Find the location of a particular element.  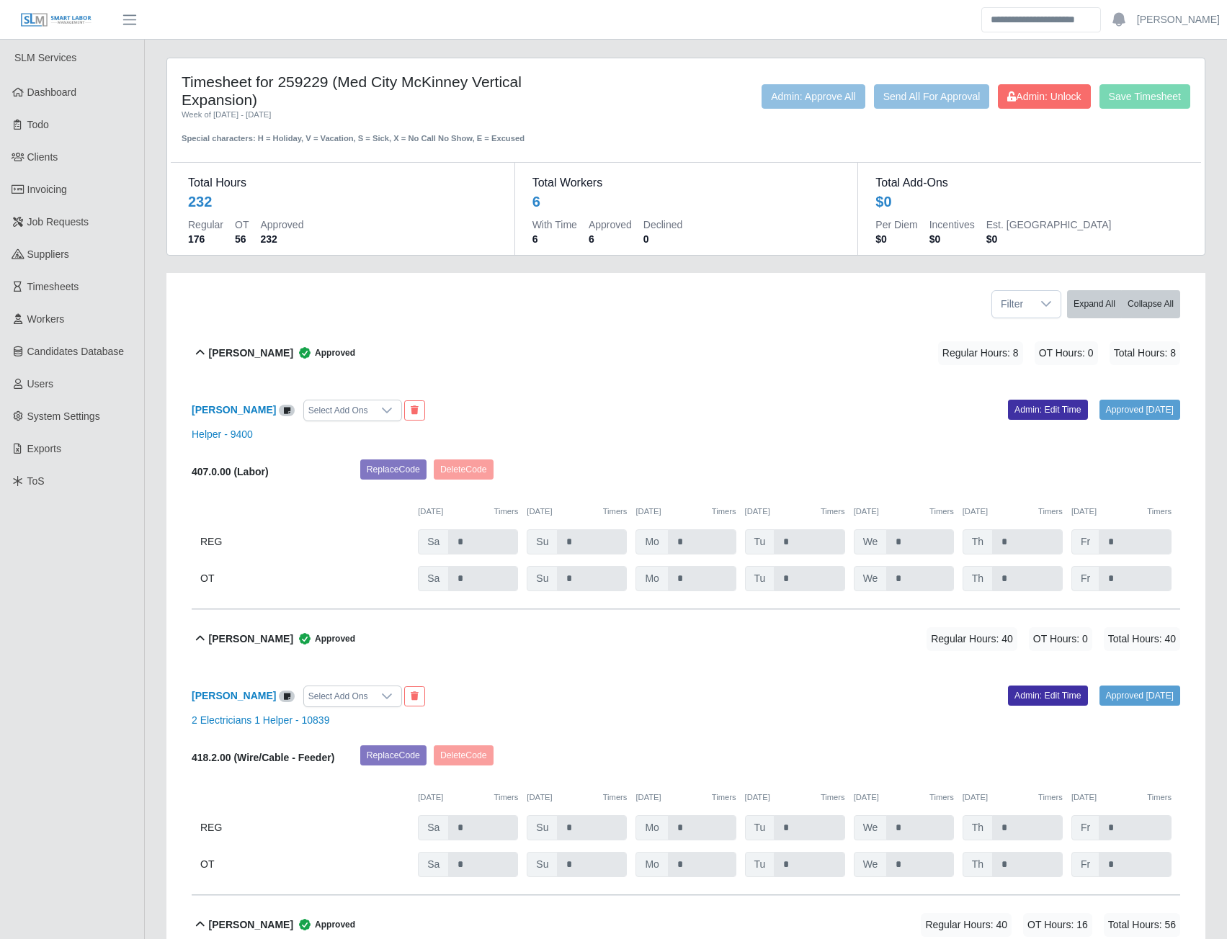

span: ToS is located at coordinates (36, 481).